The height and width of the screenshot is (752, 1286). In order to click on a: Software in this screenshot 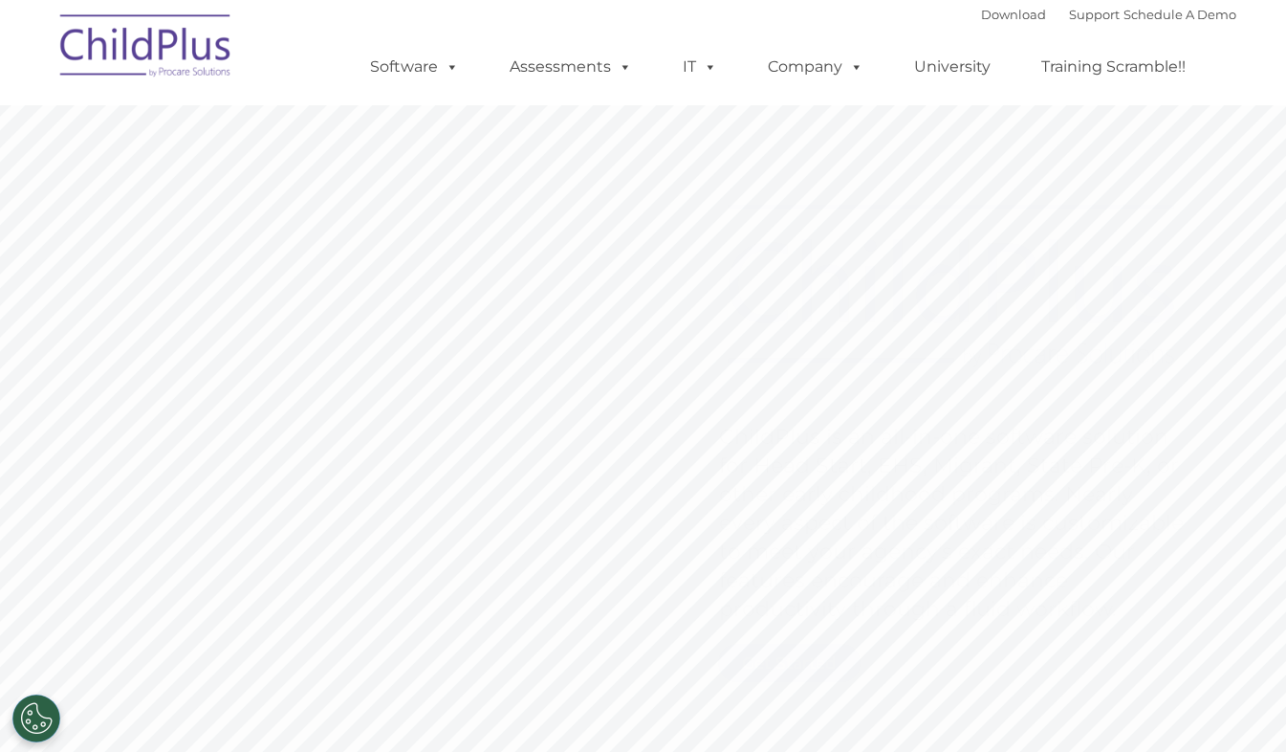, I will do `click(414, 67)`.